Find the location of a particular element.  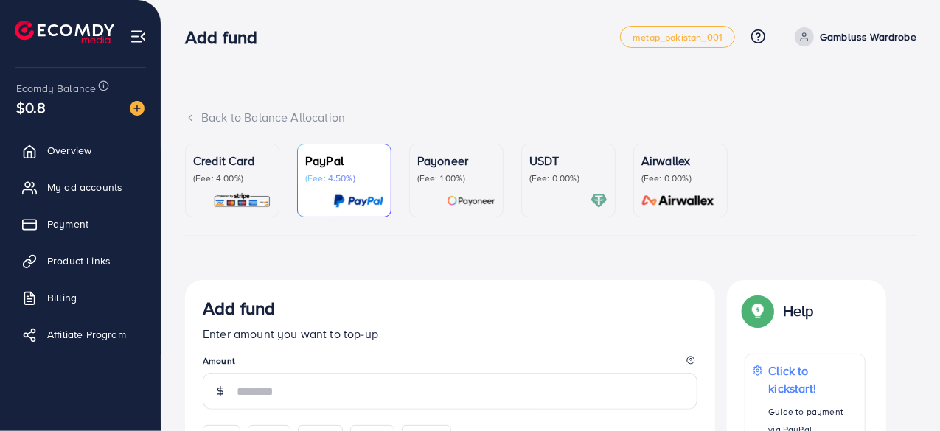

a: Product Links is located at coordinates (80, 261).